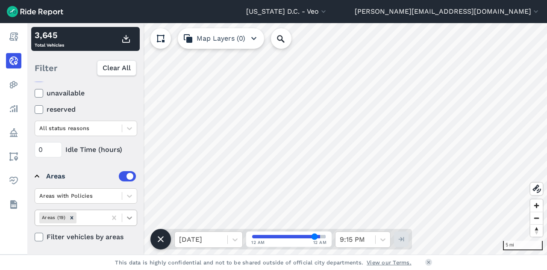  Describe the element at coordinates (86, 109) in the screenshot. I see `label: reserved` at that location.